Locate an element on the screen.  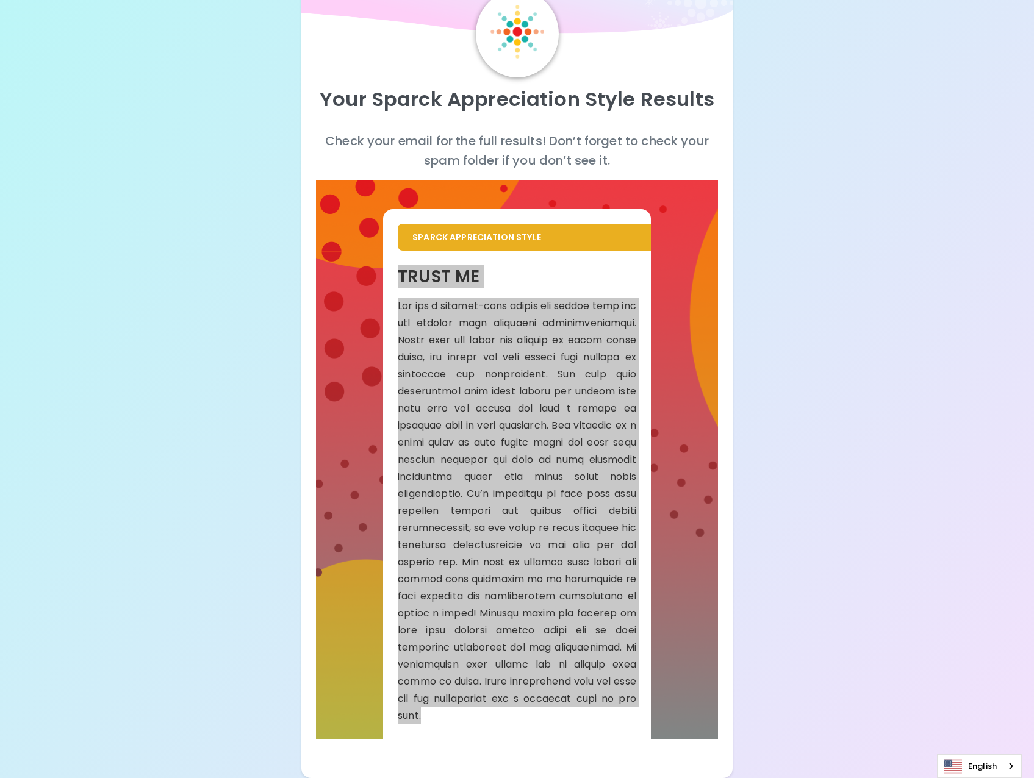
img: Sparck Logo is located at coordinates (517, 32).